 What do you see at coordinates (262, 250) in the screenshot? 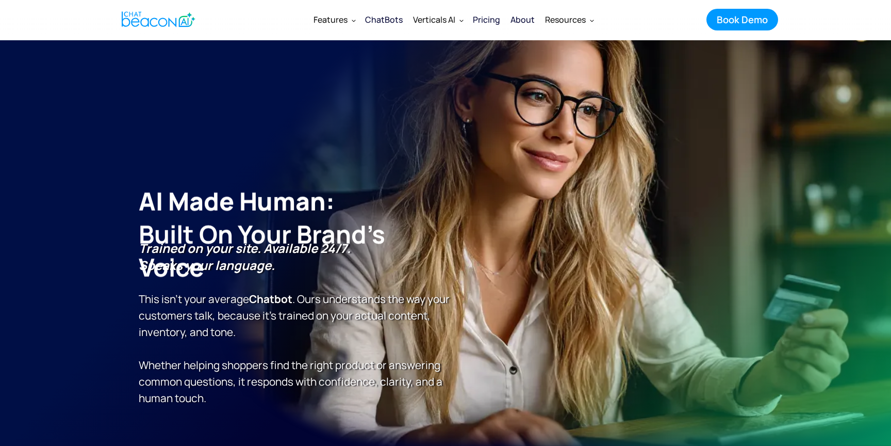
I see `span: Built on Your Brand’s Voice` at bounding box center [262, 250].